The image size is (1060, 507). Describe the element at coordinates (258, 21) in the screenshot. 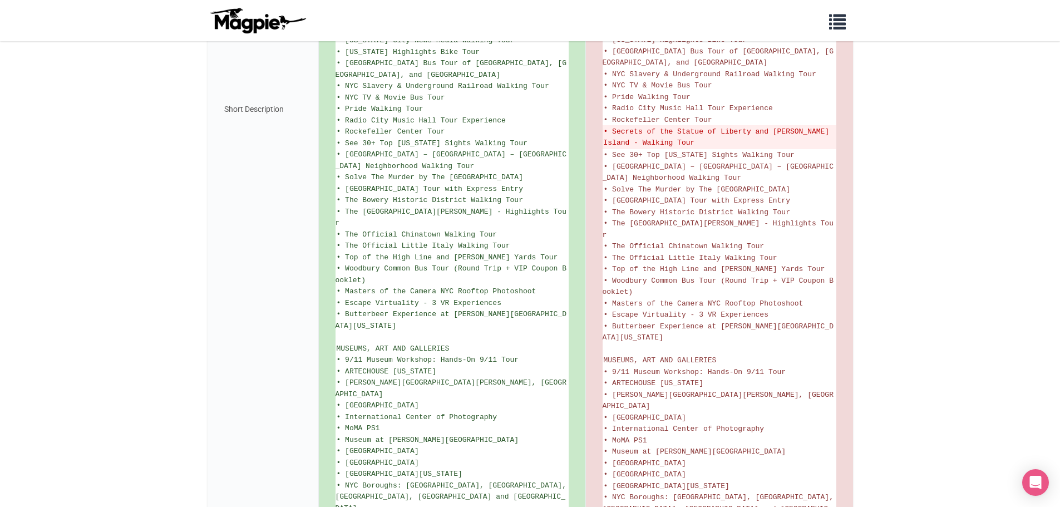

I see `img: logo-ab69f6fb50320c5b225c76a69d11143b.png` at that location.